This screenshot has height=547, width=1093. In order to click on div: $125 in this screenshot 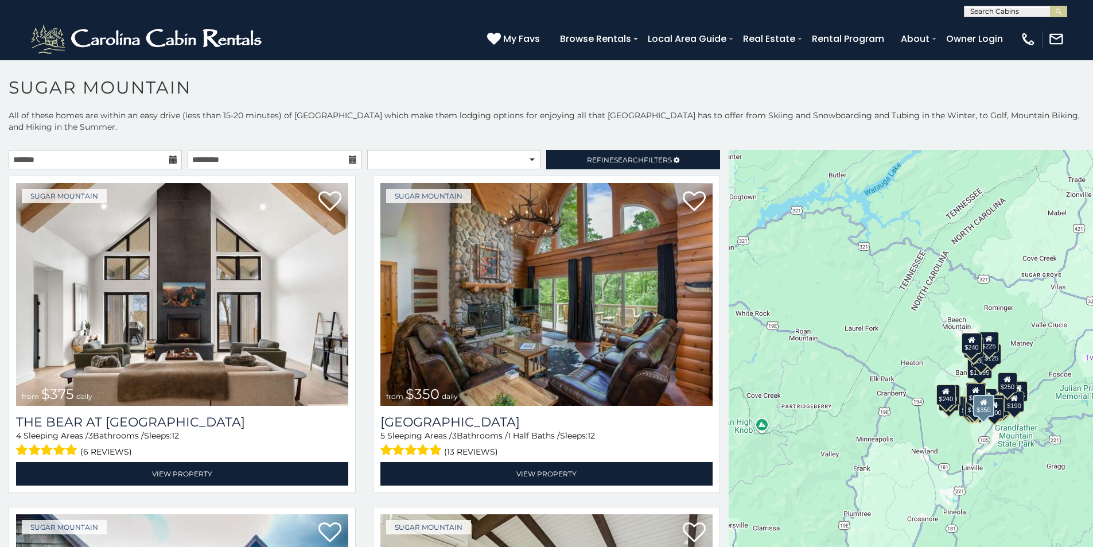, I will do `click(991, 354)`.